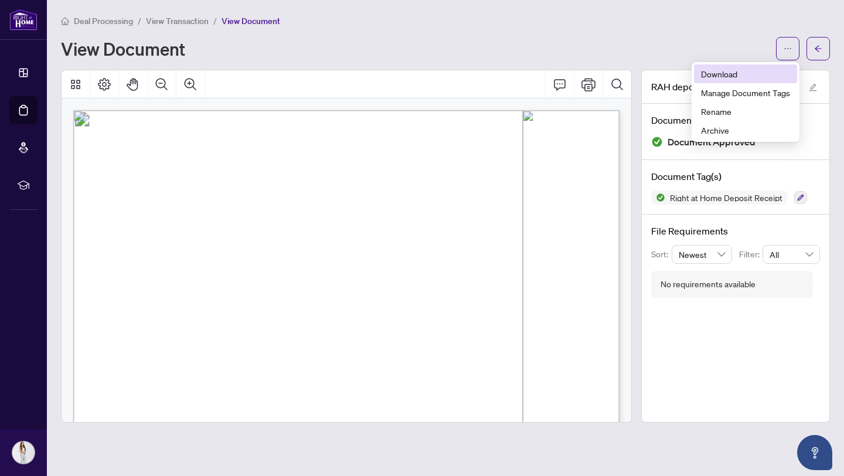 The image size is (844, 476). What do you see at coordinates (745, 74) in the screenshot?
I see `span: Download` at bounding box center [745, 74].